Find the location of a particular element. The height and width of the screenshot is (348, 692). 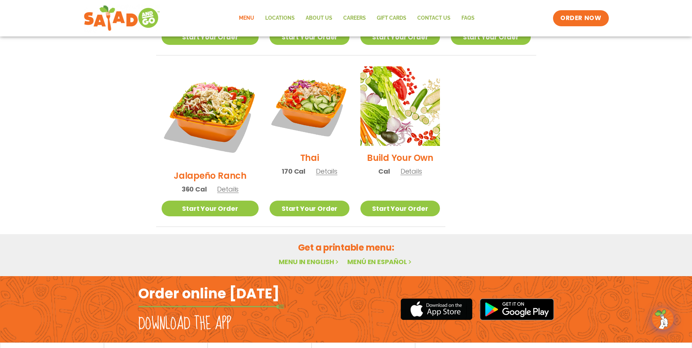

a: Menu in English is located at coordinates (309, 261).